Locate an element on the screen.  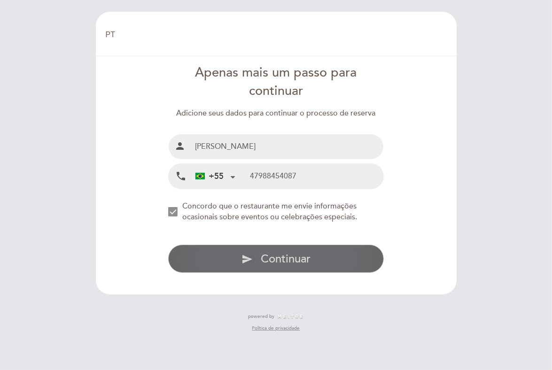
span: Continuar is located at coordinates (285, 259).